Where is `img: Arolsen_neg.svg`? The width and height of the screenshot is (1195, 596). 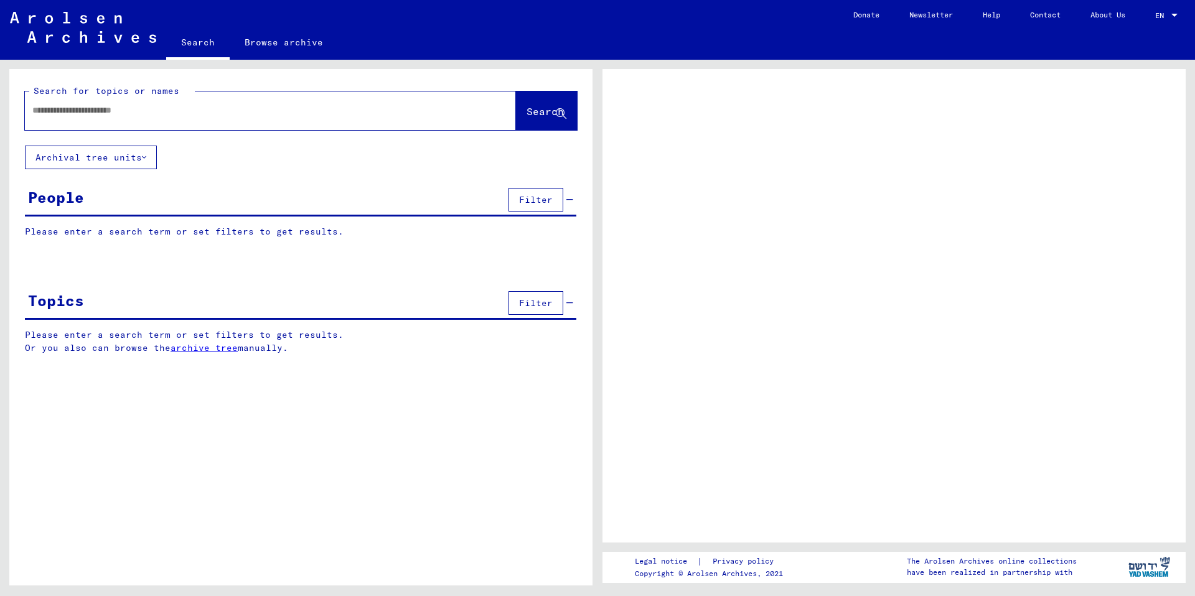
img: Arolsen_neg.svg is located at coordinates (83, 27).